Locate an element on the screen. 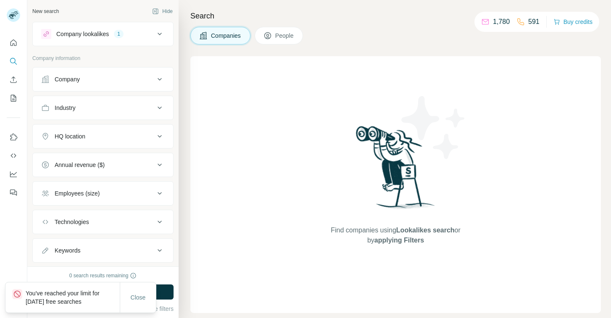  div: Technologies is located at coordinates (72, 222).